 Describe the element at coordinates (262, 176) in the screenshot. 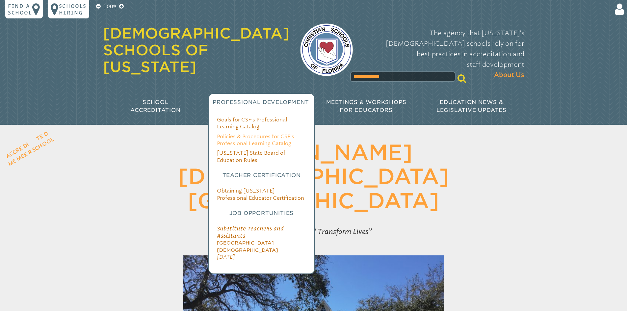

I see `h3: Teacher Certification` at that location.